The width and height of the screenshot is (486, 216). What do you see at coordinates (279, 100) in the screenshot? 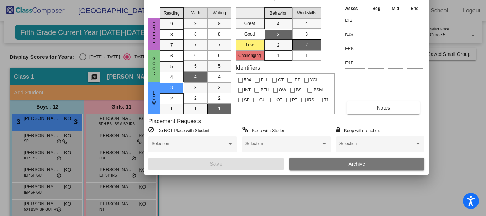
I see `span: OT` at bounding box center [279, 100].